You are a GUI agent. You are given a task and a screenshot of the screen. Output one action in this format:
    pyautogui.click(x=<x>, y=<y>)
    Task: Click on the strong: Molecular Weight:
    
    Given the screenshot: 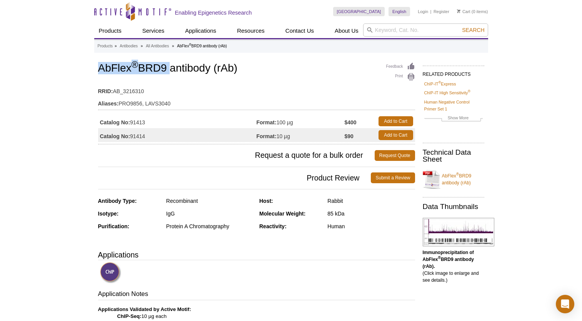 What is the action you would take?
    pyautogui.click(x=282, y=213)
    